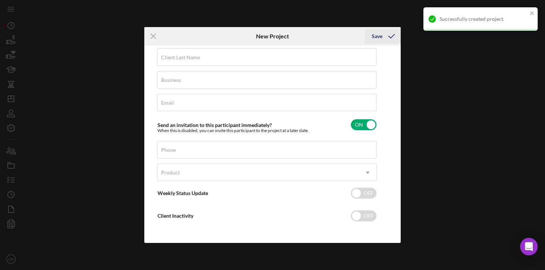 The width and height of the screenshot is (545, 270). What do you see at coordinates (532, 14) in the screenshot?
I see `button: close` at bounding box center [532, 14].